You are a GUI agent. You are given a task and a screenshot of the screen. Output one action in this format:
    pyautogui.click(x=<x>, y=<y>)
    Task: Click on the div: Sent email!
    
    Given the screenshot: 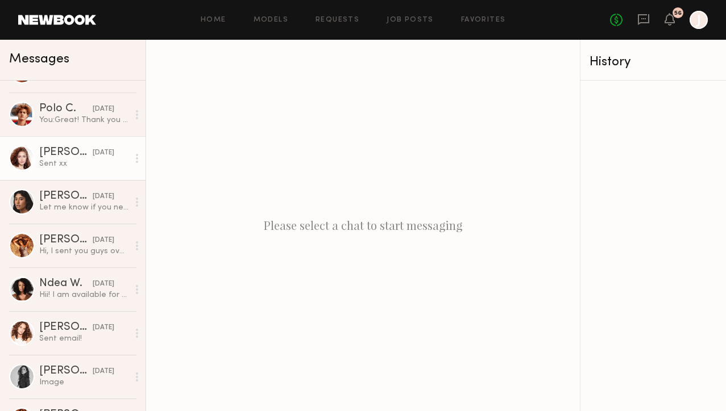 What is the action you would take?
    pyautogui.click(x=84, y=339)
    